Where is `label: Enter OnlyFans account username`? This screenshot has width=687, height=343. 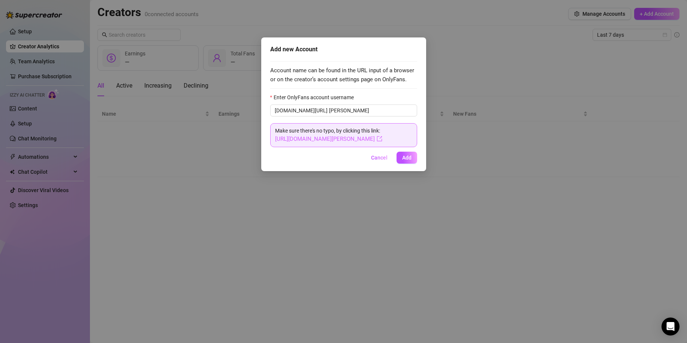
label: Enter OnlyFans account username is located at coordinates (314, 97).